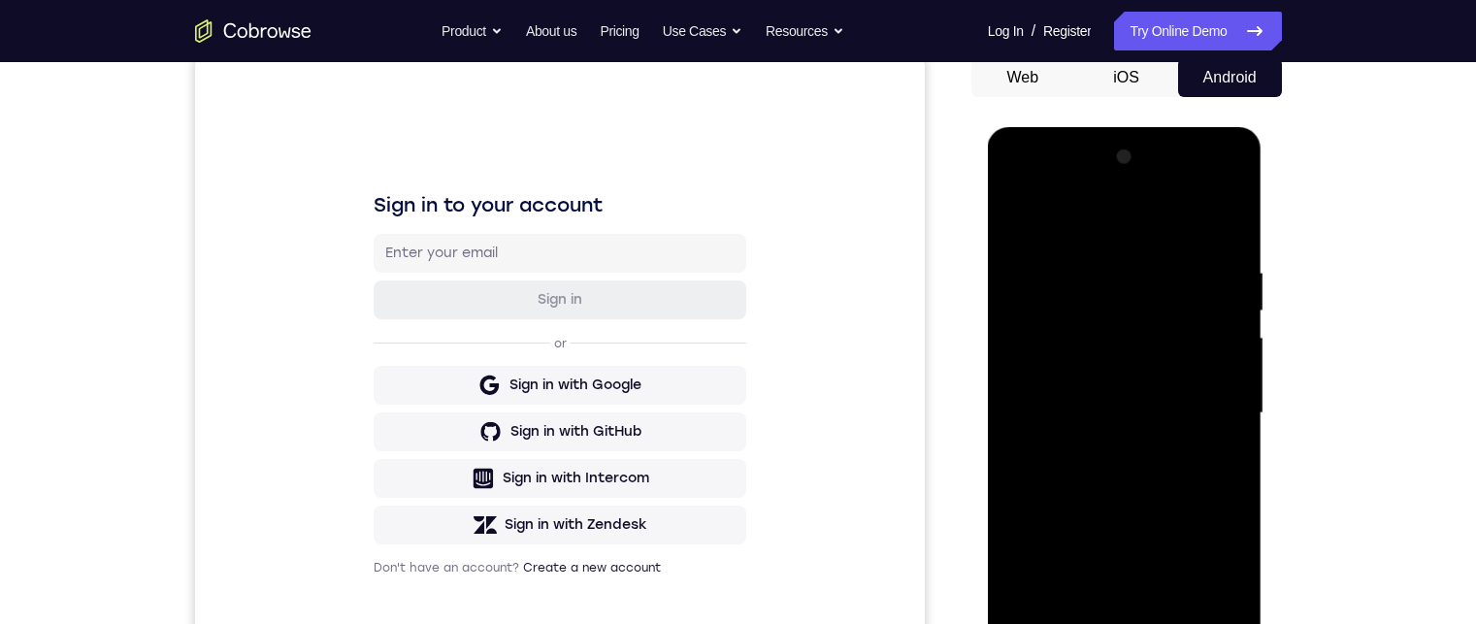 This screenshot has width=1476, height=624. Describe the element at coordinates (1005, 31) in the screenshot. I see `a: Log In` at that location.